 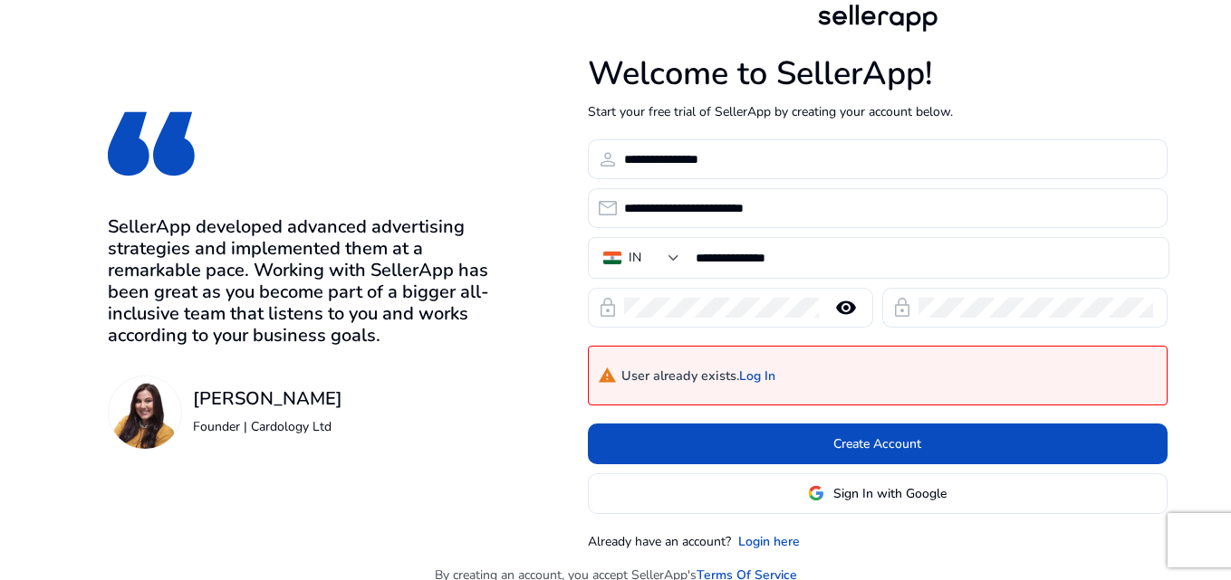 What do you see at coordinates (608, 159) in the screenshot?
I see `span: person` at bounding box center [608, 159].